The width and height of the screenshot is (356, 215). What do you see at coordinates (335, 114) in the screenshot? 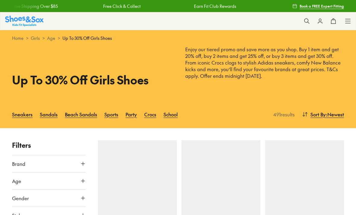
I see `span: : Newest` at bounding box center [335, 114].